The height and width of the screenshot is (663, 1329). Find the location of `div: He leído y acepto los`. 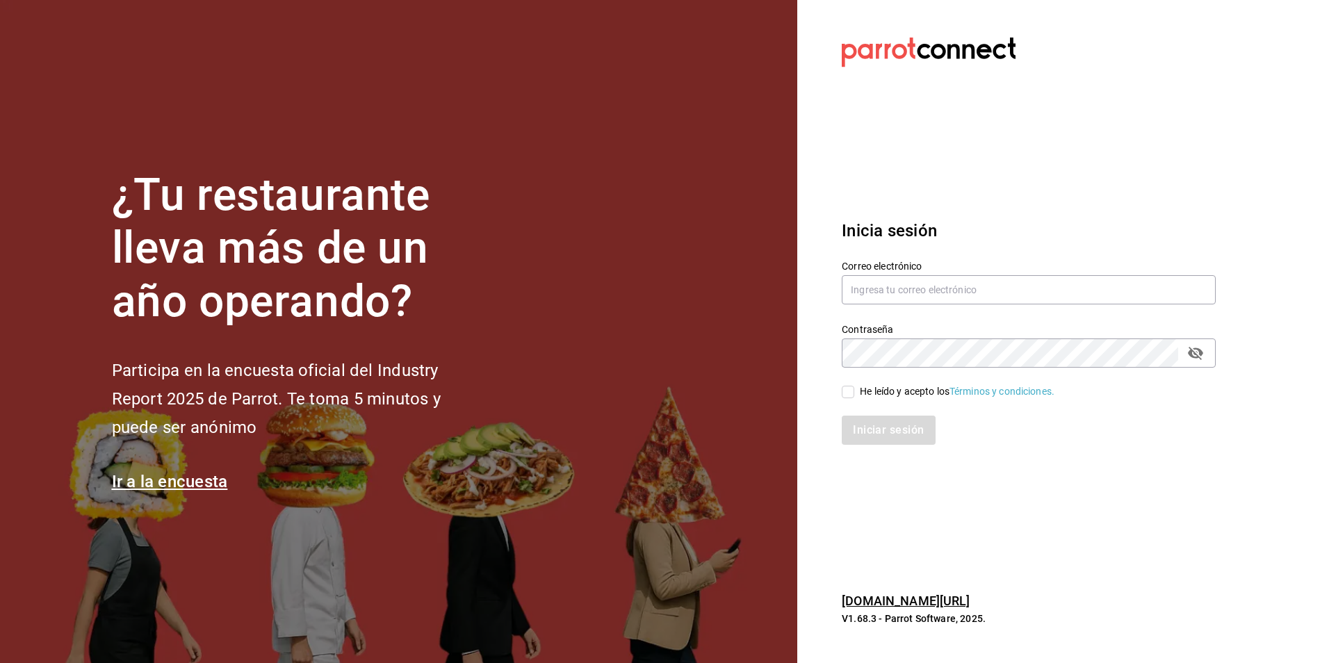

div: He leído y acepto los is located at coordinates (957, 391).